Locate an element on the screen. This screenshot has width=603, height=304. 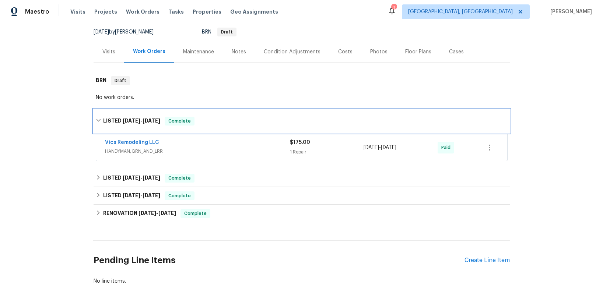
div: No work orders. is located at coordinates (302, 98).